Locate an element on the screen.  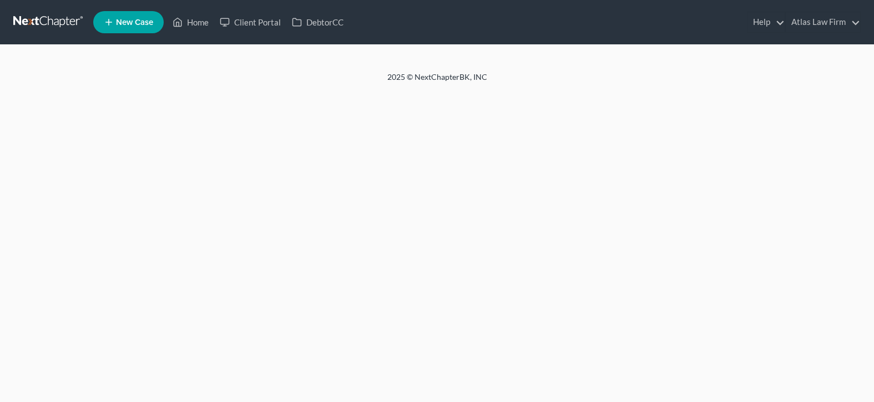
new-legal-case-button: New Case is located at coordinates (128, 22).